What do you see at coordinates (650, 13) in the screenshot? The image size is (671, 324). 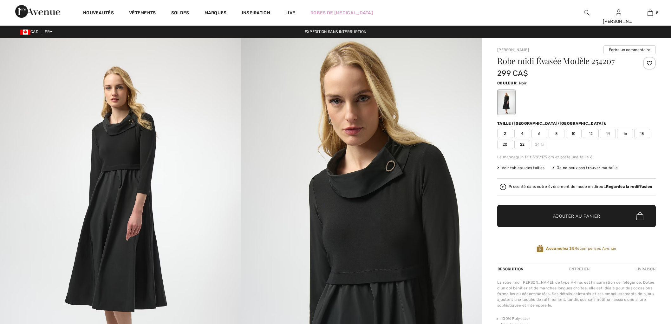 I see `img: Mon panier` at bounding box center [650, 13].